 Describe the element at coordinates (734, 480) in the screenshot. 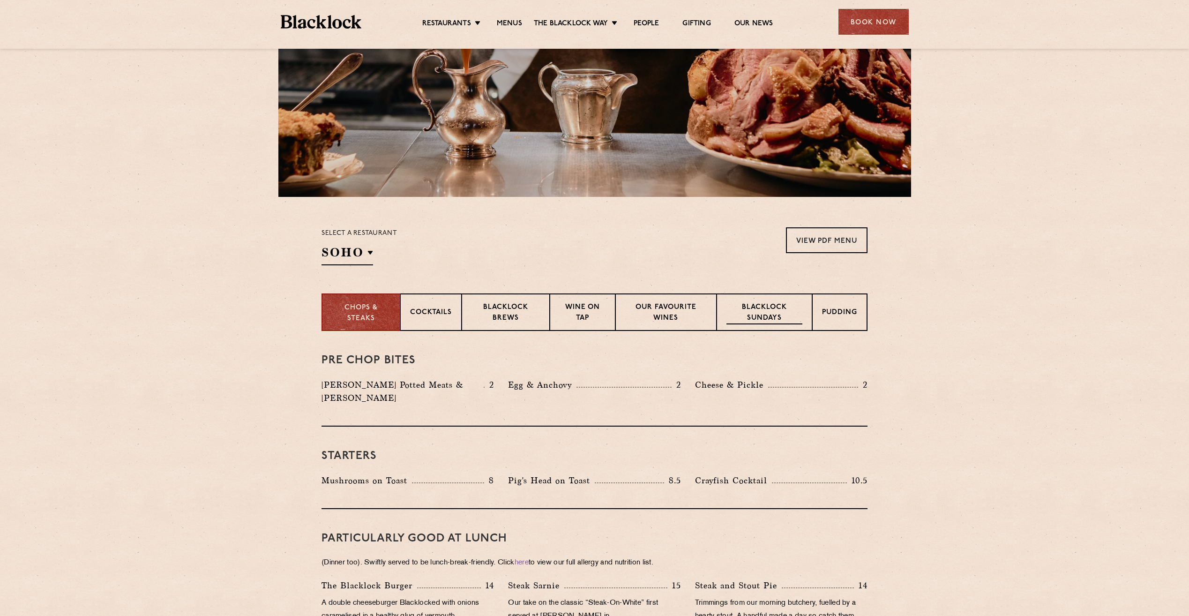

I see `p: Crayfish Cocktail` at that location.